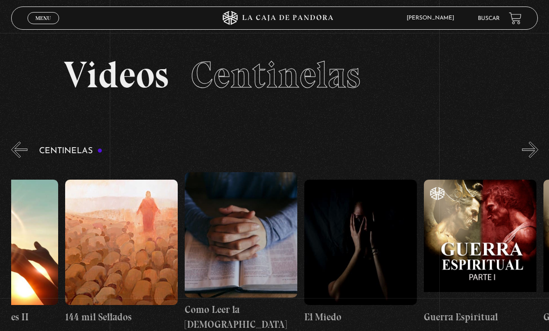 The image size is (549, 331). What do you see at coordinates (71, 151) in the screenshot?
I see `h3: Centinelas` at bounding box center [71, 151].